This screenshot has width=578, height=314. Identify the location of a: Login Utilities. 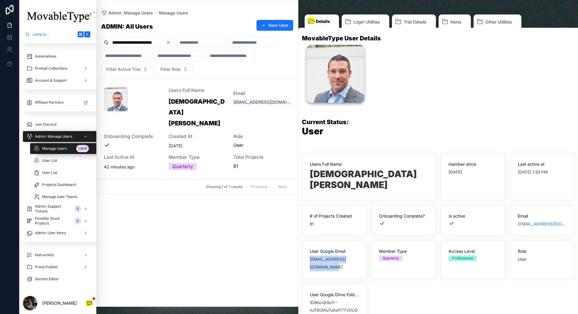
(365, 23).